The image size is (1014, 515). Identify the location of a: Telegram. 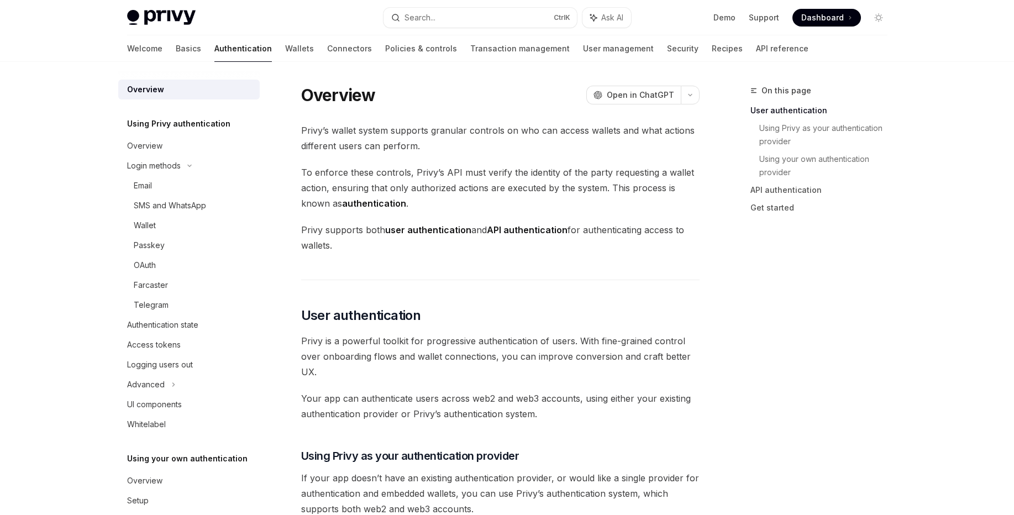
(189, 305).